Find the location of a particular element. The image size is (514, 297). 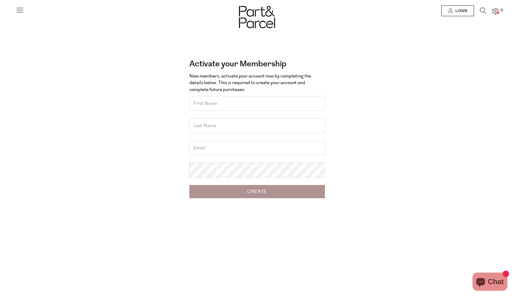

a: Login is located at coordinates (458, 11).